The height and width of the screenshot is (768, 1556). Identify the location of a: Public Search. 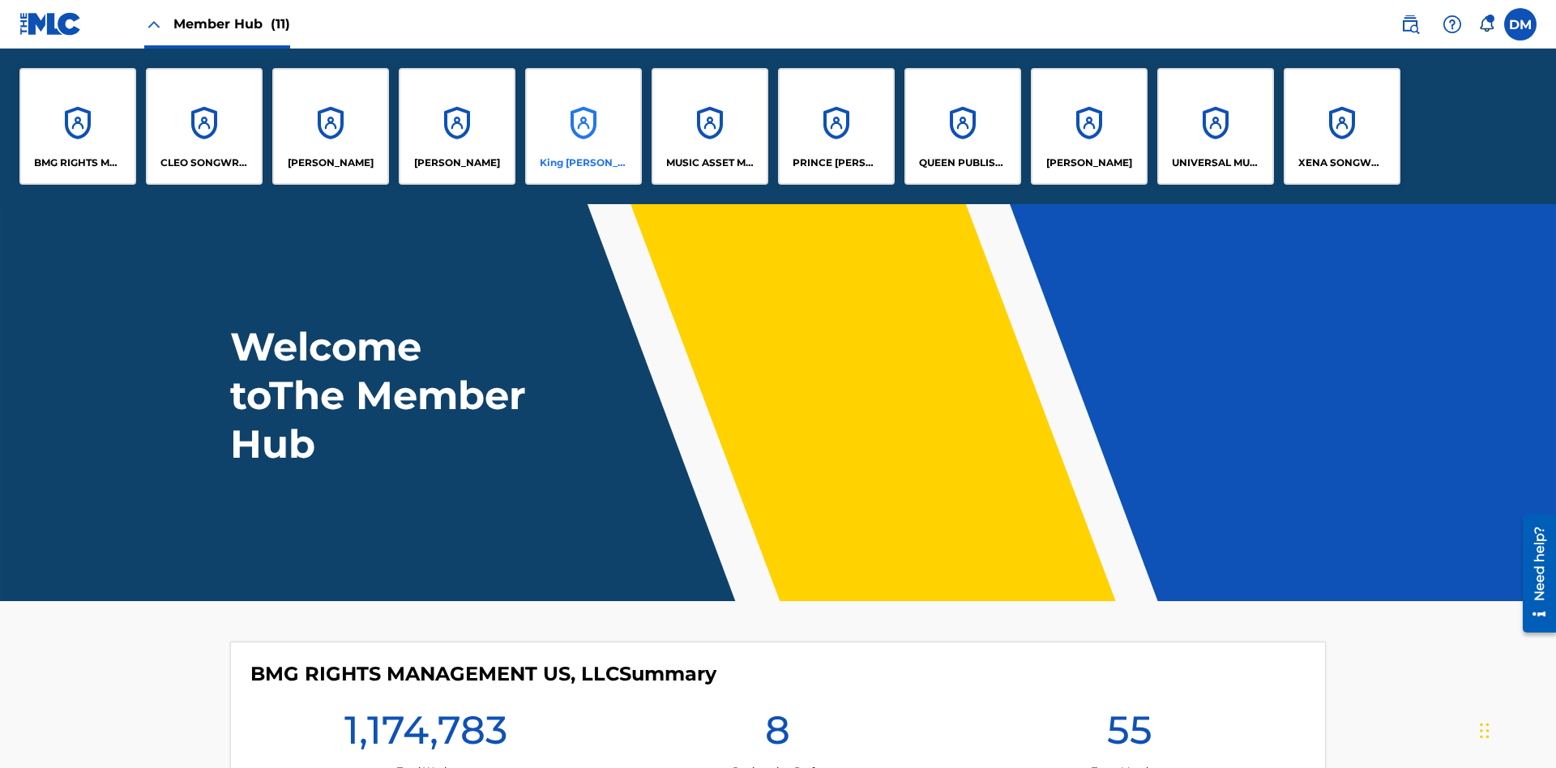
(1410, 24).